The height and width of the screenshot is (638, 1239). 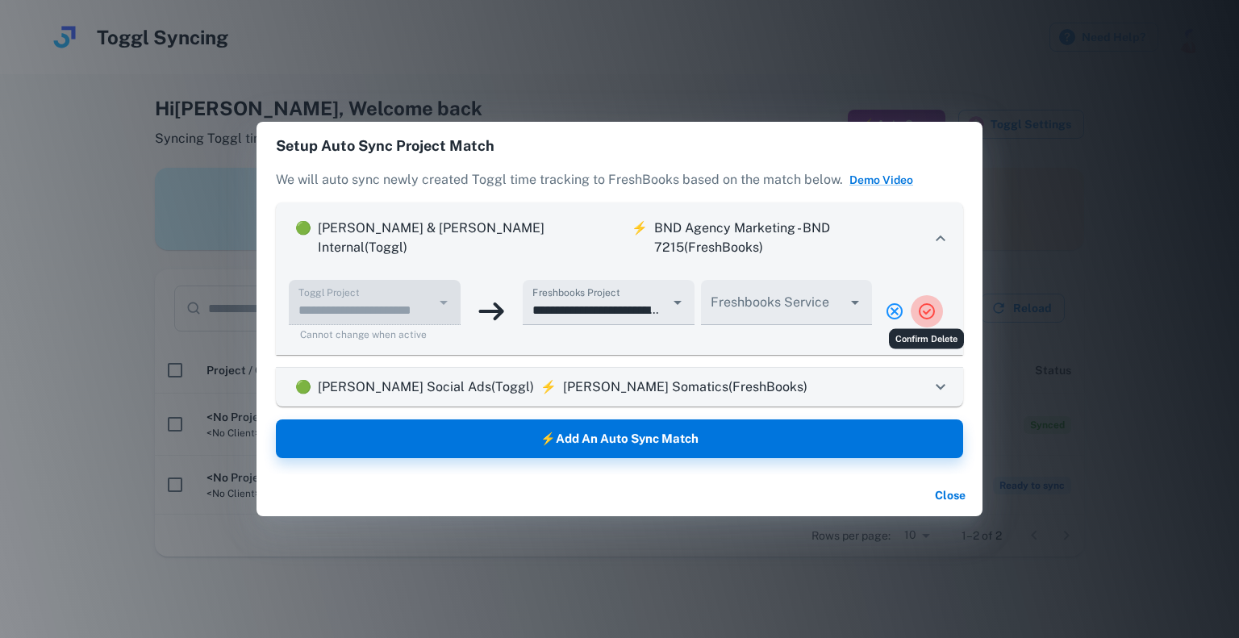 I want to click on p: BND Agency Marketing - BND 7215 (FreshBooks), so click(x=792, y=238).